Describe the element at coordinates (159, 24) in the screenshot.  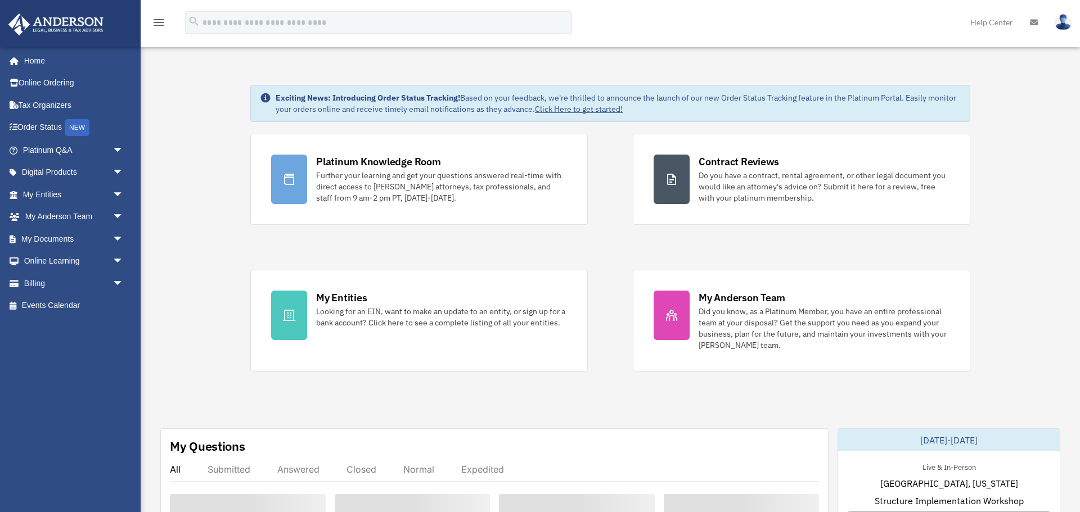
I see `a: menu` at that location.